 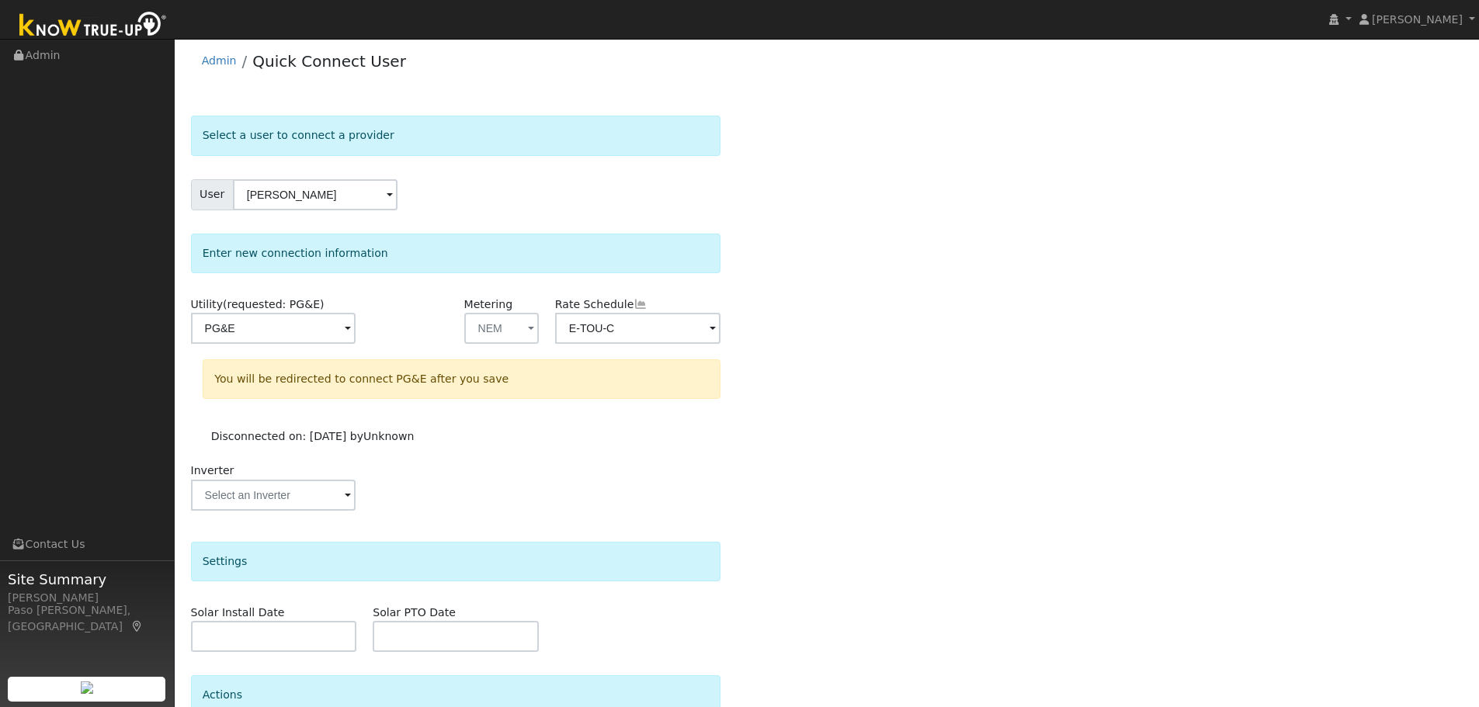 What do you see at coordinates (273, 304) in the screenshot?
I see `span: (requested: PG&E)` at bounding box center [273, 304].